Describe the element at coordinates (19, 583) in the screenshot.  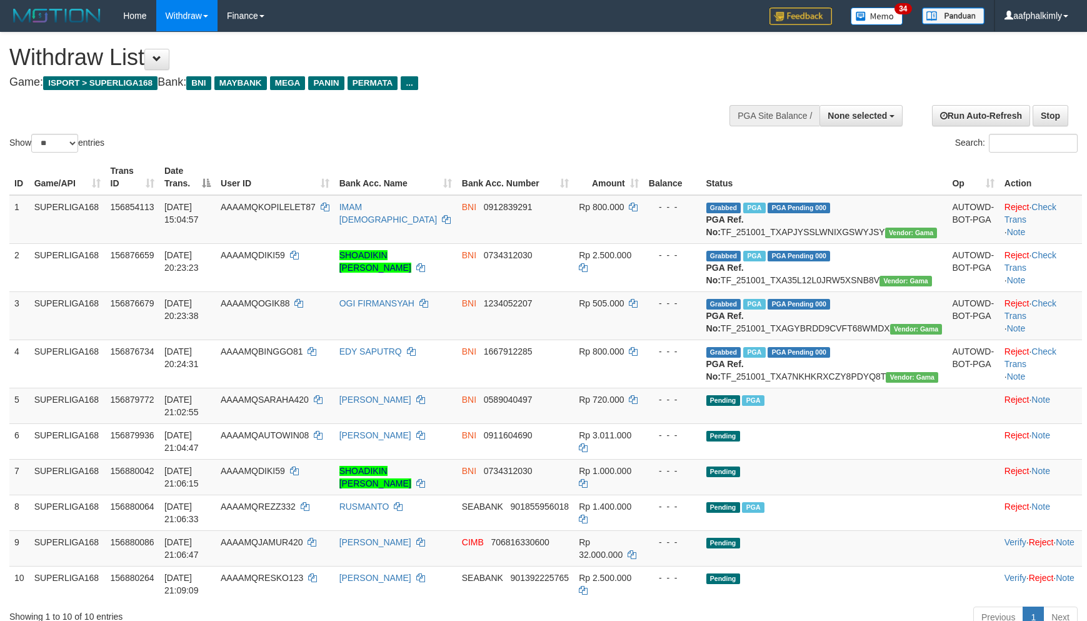
I see `td: 10` at that location.